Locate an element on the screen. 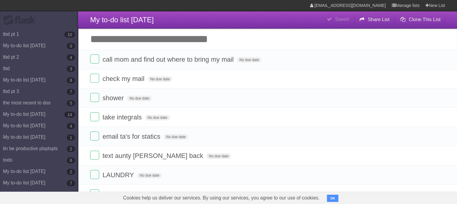 Image resolution: width=457 pixels, height=204 pixels. button: OK is located at coordinates (333, 198).